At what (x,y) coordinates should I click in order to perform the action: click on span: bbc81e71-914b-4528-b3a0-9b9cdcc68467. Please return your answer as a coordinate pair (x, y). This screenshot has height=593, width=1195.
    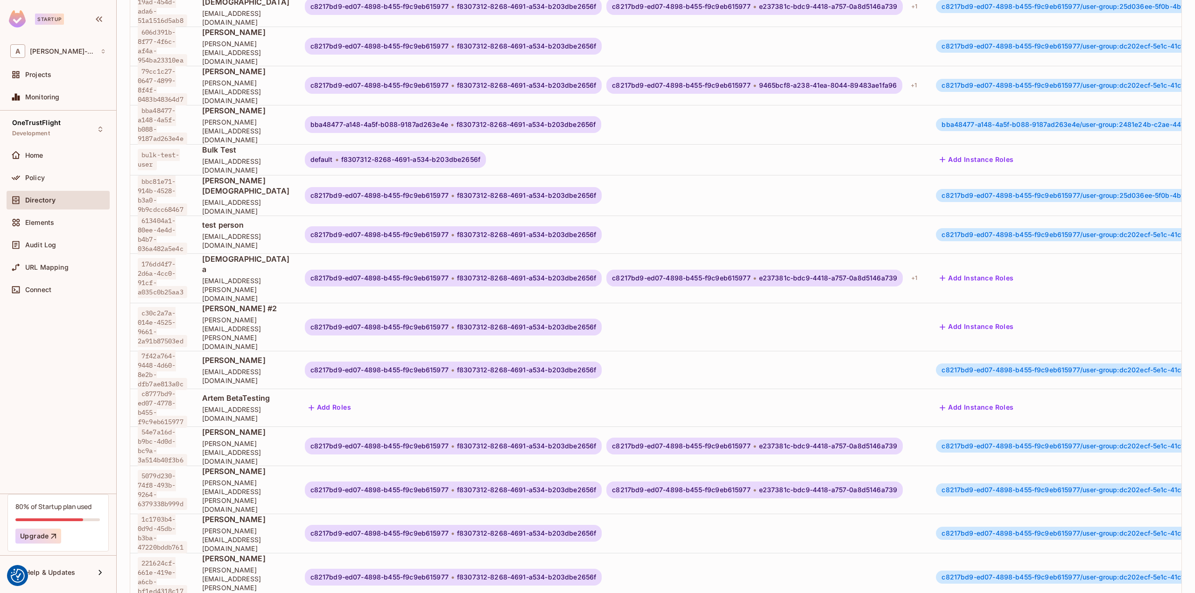
    Looking at the image, I should click on (162, 196).